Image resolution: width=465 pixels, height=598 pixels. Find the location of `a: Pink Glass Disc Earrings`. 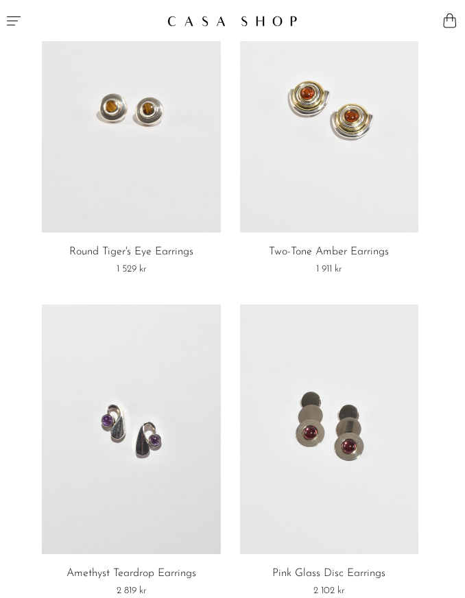

a: Pink Glass Disc Earrings is located at coordinates (328, 574).